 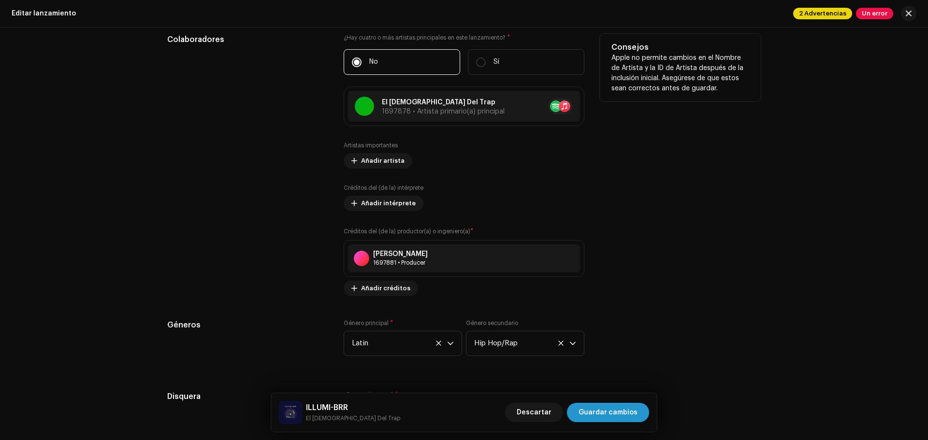 I want to click on span: Latin, so click(x=399, y=344).